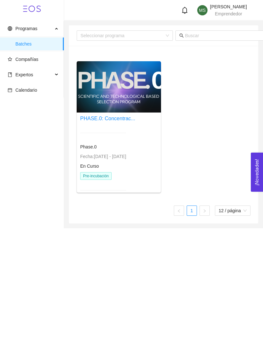 This screenshot has width=263, height=344. I want to click on span: Calendario, so click(26, 90).